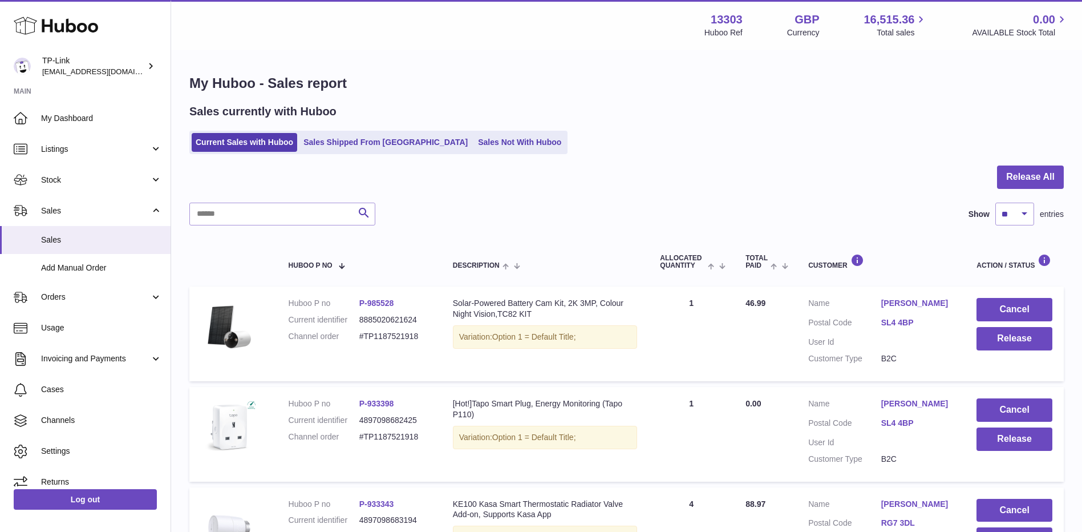 The width and height of the screenshot is (1082, 532). I want to click on span: 16,515.36, so click(888, 19).